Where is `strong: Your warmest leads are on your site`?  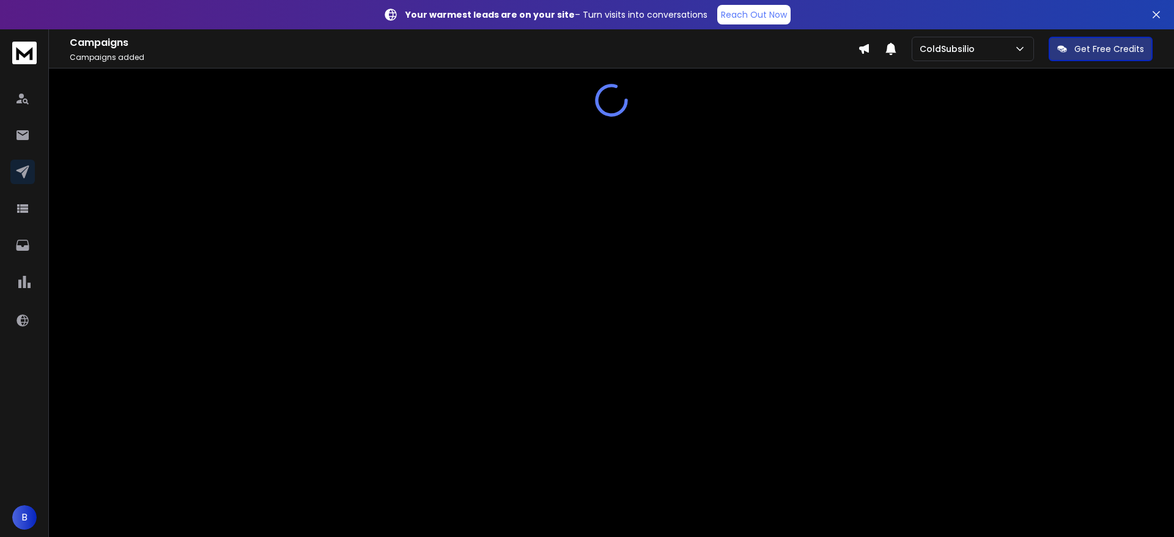 strong: Your warmest leads are on your site is located at coordinates (490, 15).